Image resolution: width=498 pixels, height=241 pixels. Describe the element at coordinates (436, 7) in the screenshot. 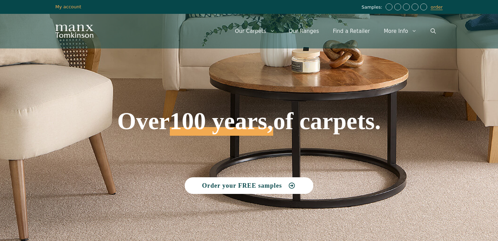

I see `a: order` at that location.